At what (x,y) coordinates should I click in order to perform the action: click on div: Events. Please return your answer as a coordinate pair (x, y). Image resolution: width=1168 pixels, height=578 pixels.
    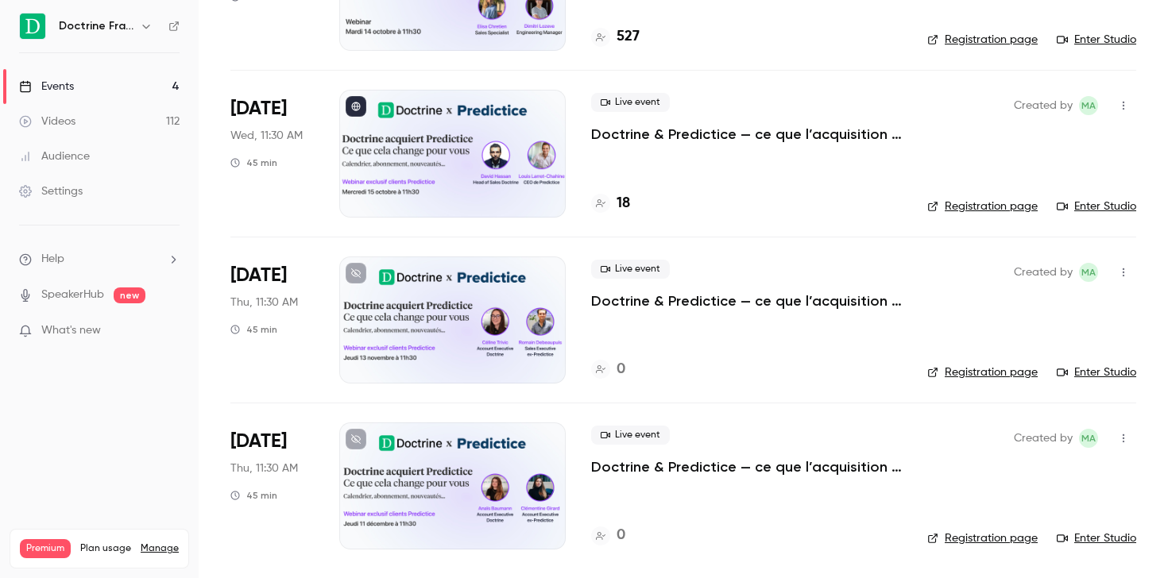
    Looking at the image, I should click on (46, 87).